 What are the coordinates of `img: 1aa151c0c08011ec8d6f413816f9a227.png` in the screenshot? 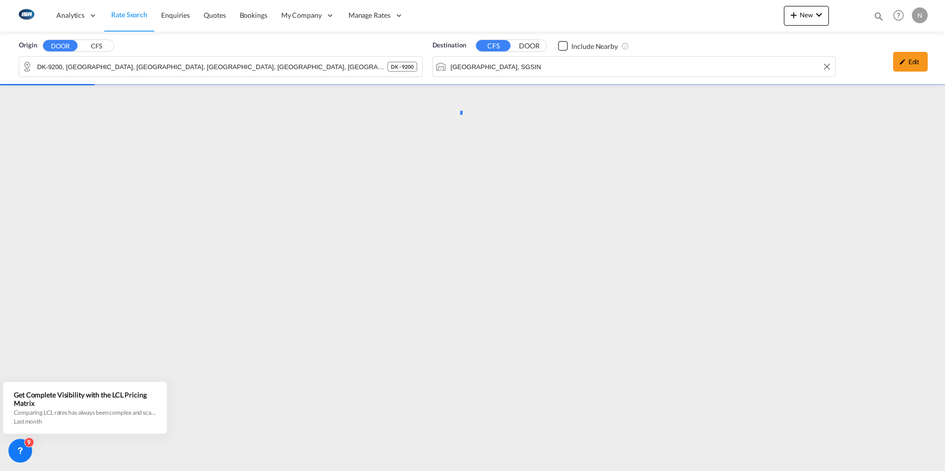 It's located at (26, 15).